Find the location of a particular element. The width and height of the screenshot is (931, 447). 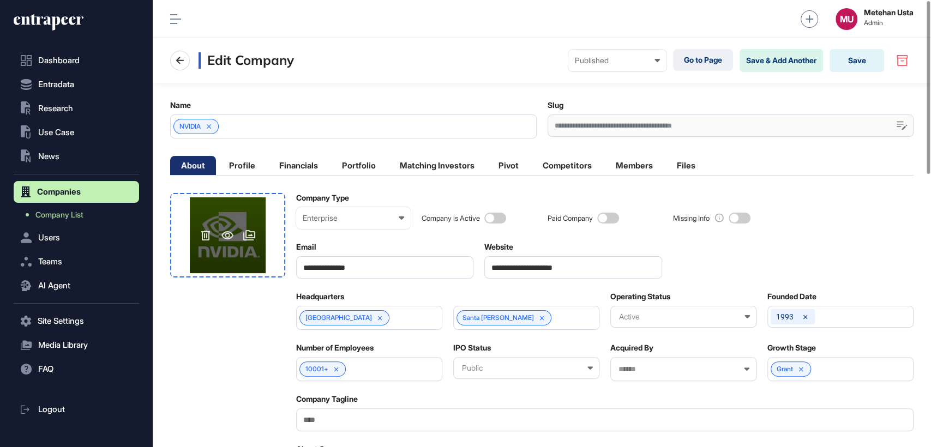

li: About is located at coordinates (193, 165).